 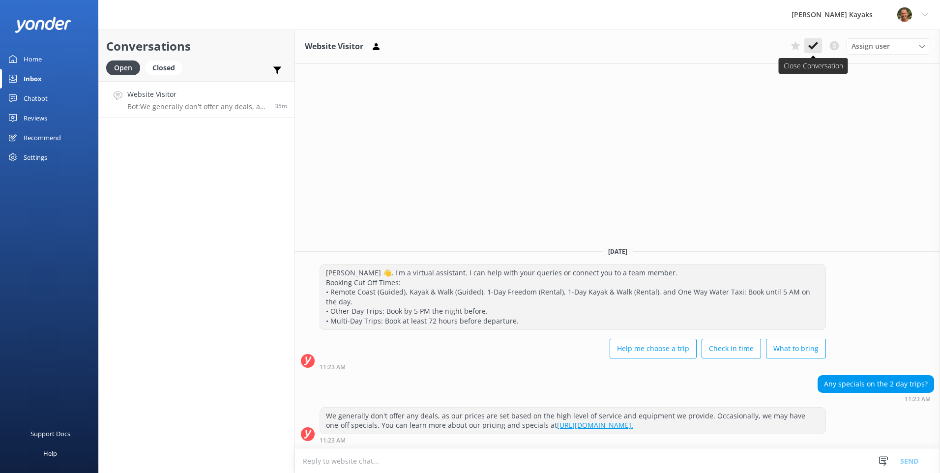 What do you see at coordinates (35, 98) in the screenshot?
I see `div: Chatbot` at bounding box center [35, 98].